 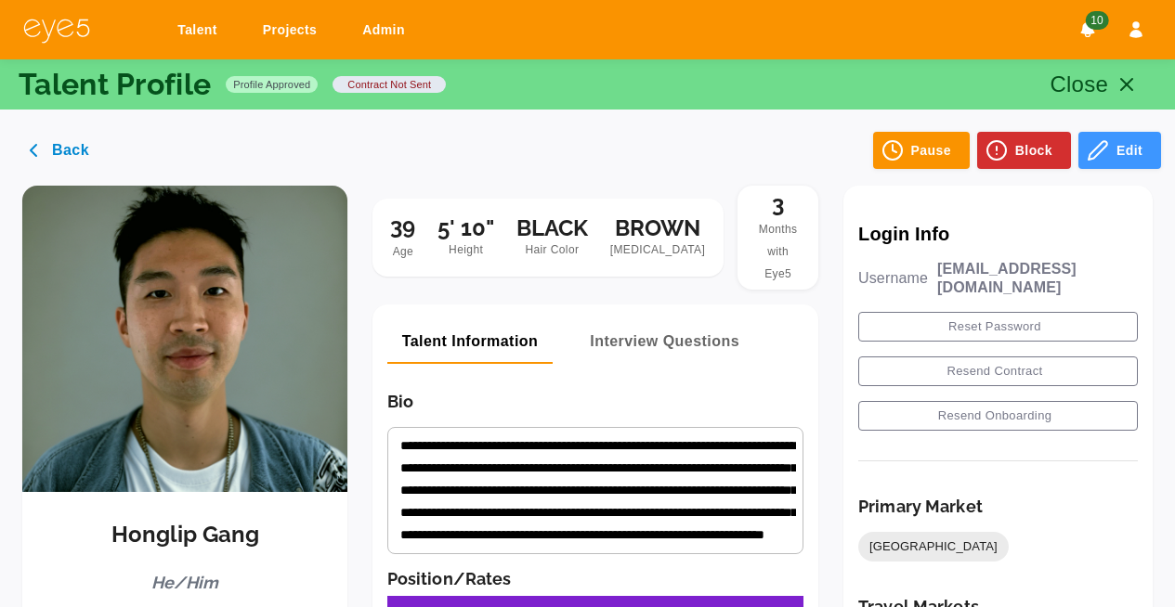 I want to click on button: Resend Onboarding, so click(x=997, y=416).